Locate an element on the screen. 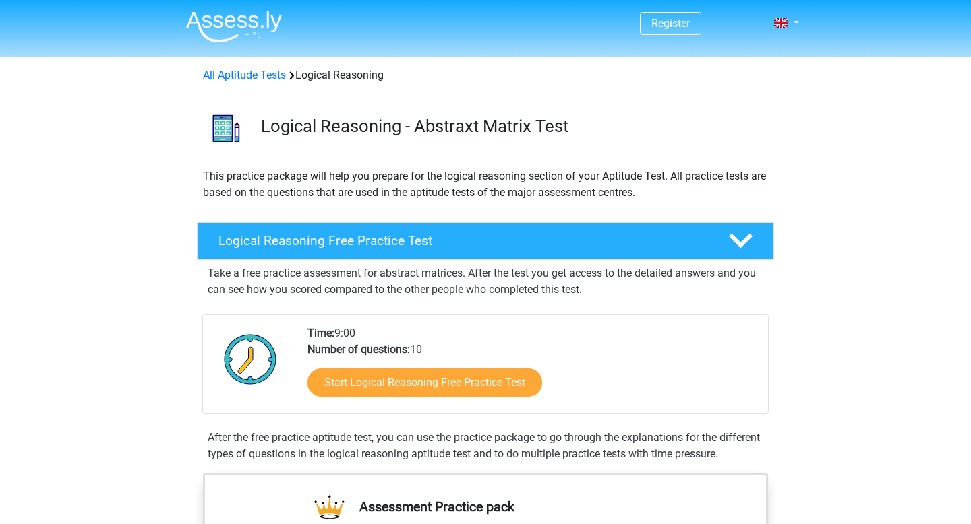 The width and height of the screenshot is (971, 524). div: Logical Reasoning is located at coordinates (485, 75).